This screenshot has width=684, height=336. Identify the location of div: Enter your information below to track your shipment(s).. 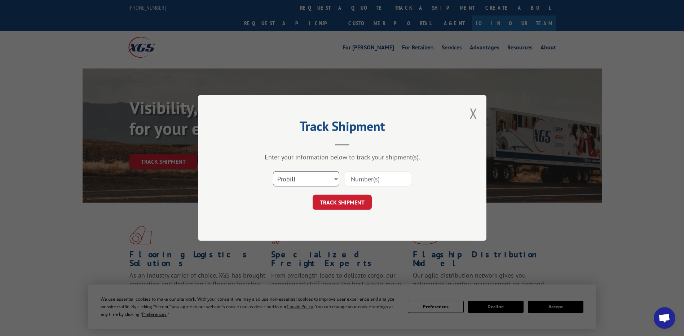
(342, 157).